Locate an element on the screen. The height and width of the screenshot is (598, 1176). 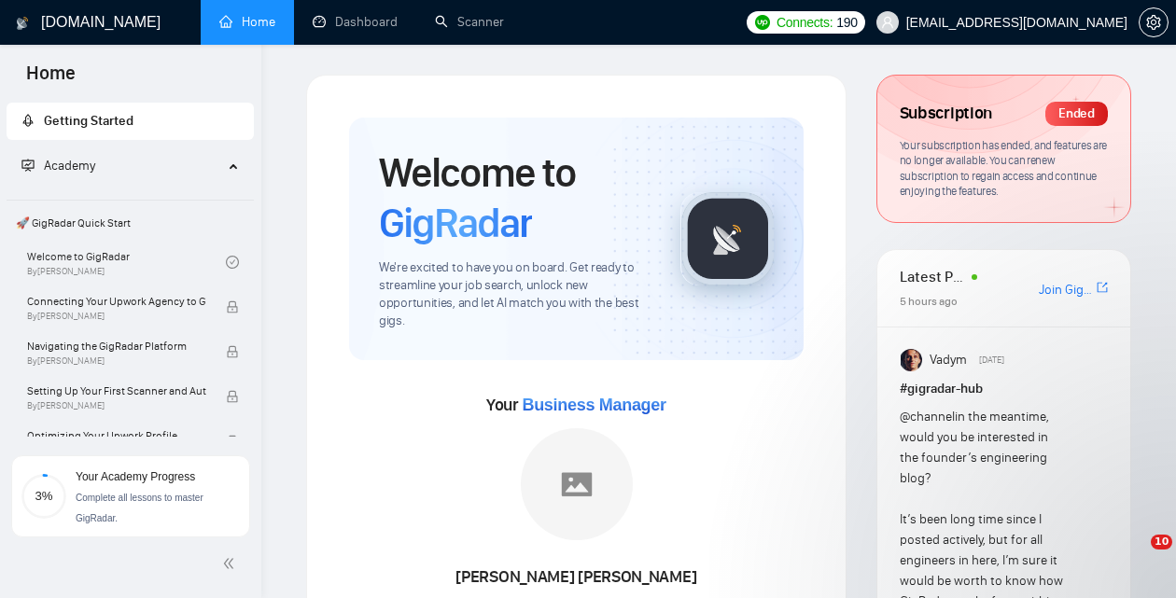
span: Your Academy Progress is located at coordinates (135, 477).